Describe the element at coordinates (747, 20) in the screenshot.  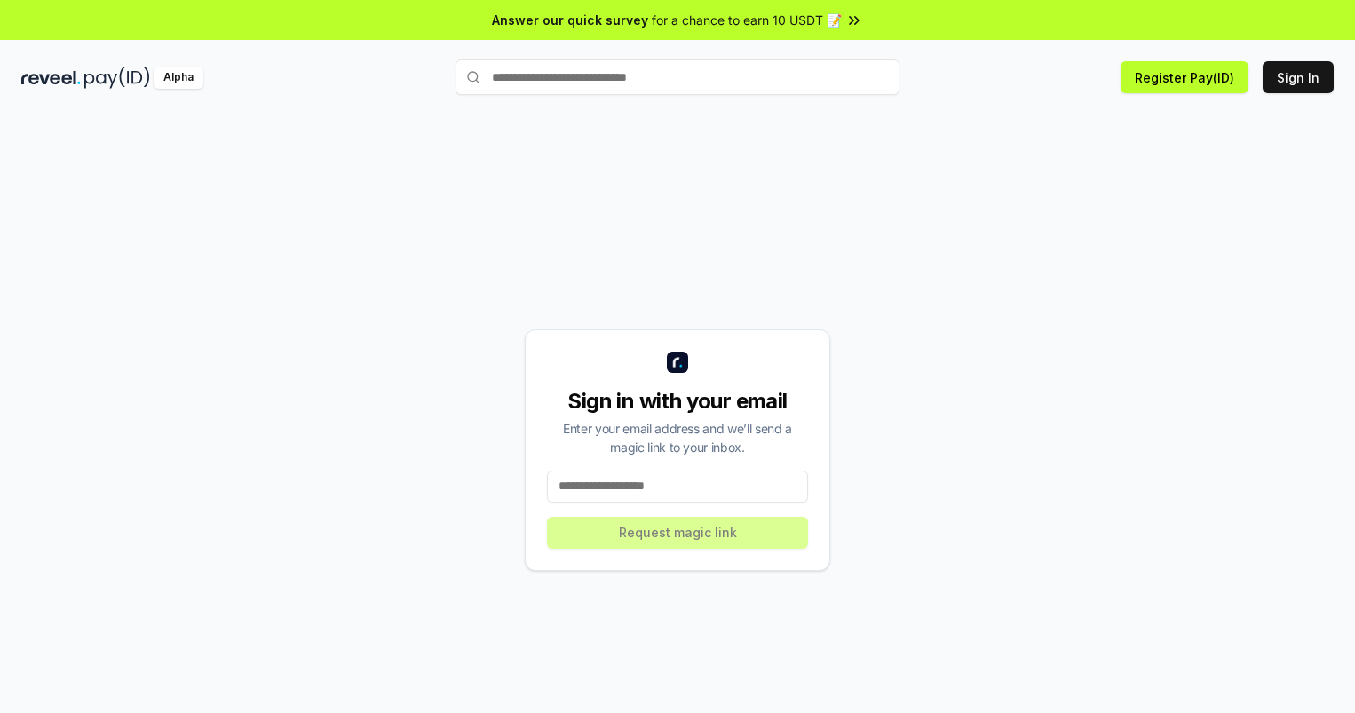
I see `span: for a chance to earn 10 USDT 📝` at that location.